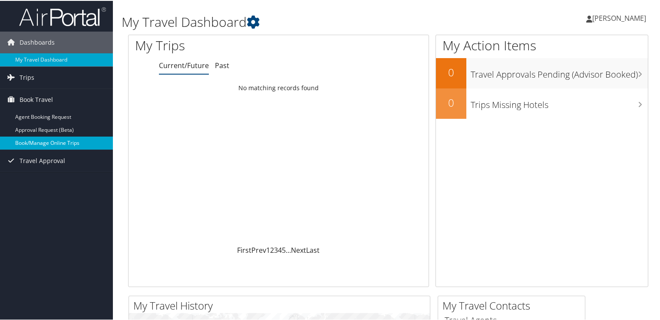 The height and width of the screenshot is (320, 660). Describe the element at coordinates (559, 72) in the screenshot. I see `h3: Travel Approvals Pending (Advisor Booked)` at that location.